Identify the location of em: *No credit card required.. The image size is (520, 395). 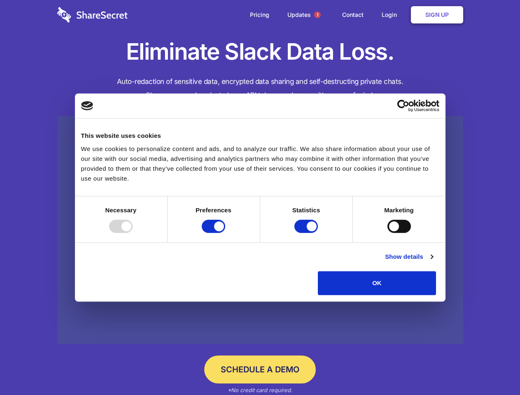
(260, 390).